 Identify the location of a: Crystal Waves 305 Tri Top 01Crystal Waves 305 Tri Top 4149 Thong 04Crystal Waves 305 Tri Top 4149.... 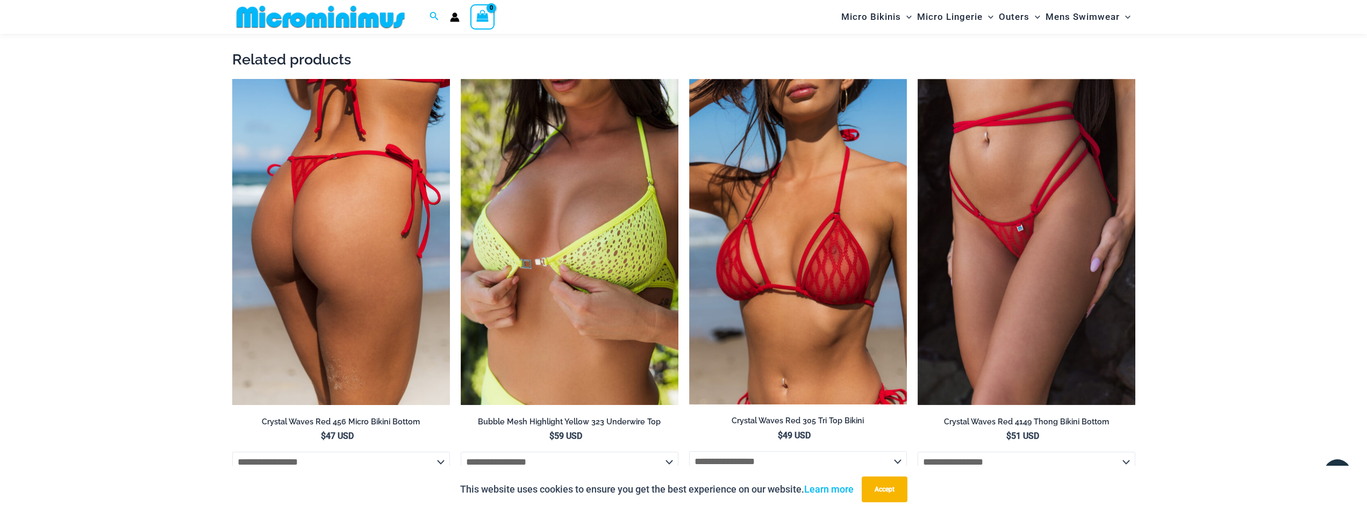
(798, 242).